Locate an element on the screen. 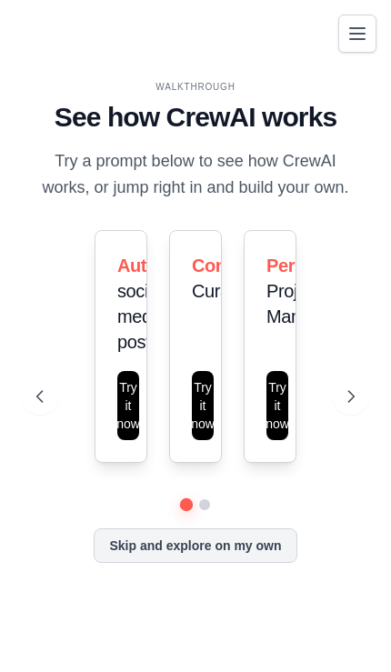  span: Personal is located at coordinates (303, 265).